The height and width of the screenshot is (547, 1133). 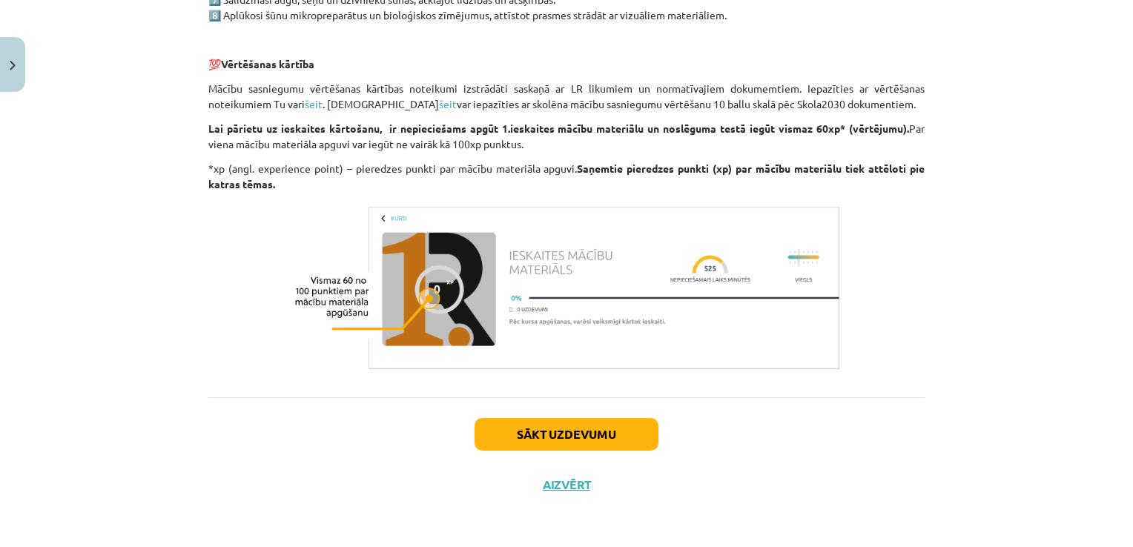 What do you see at coordinates (567, 177) in the screenshot?
I see `p: *xp (angl. experience point) – pieredzes punkti par mācību materiāla apguvi.` at bounding box center [567, 177].